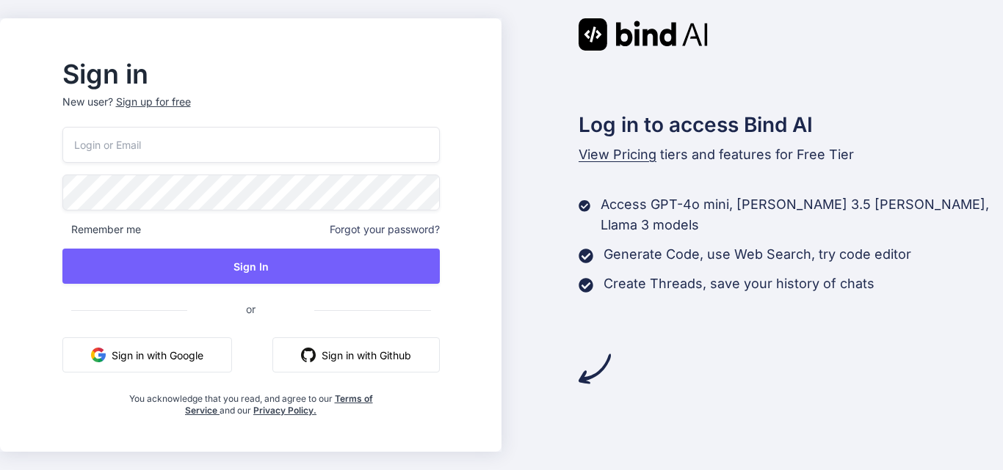 Image resolution: width=1003 pixels, height=470 pixels. I want to click on div: You acknowledge that you read, and agree to our and our, so click(250, 401).